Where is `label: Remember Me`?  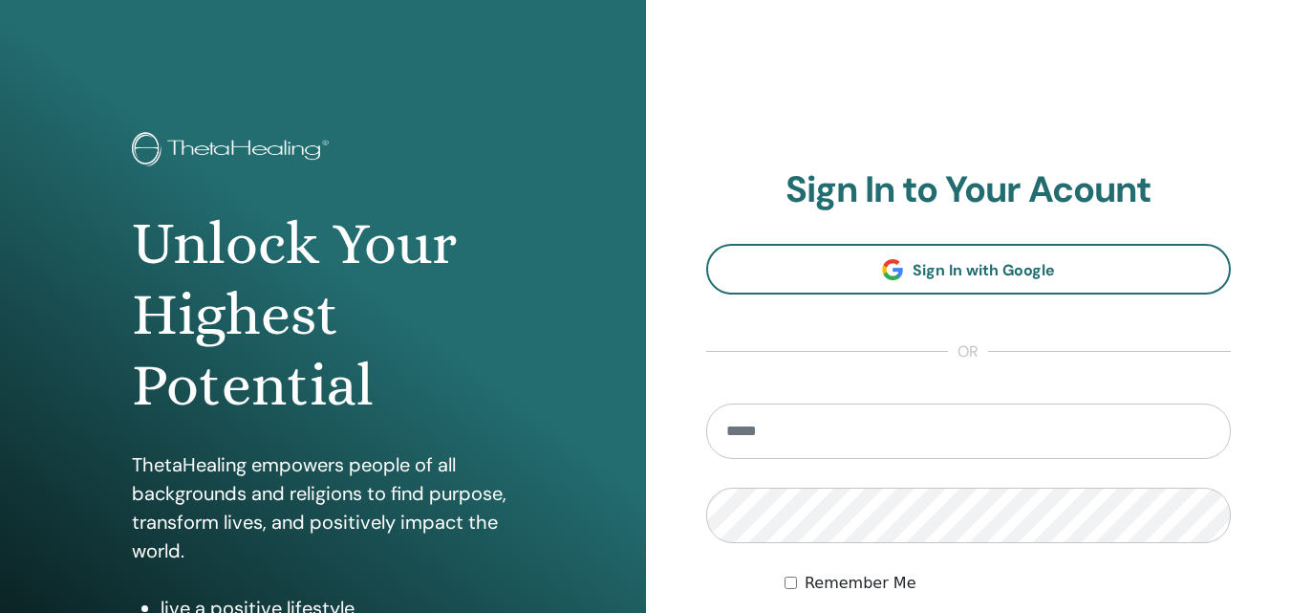
label: Remember Me is located at coordinates (860, 583).